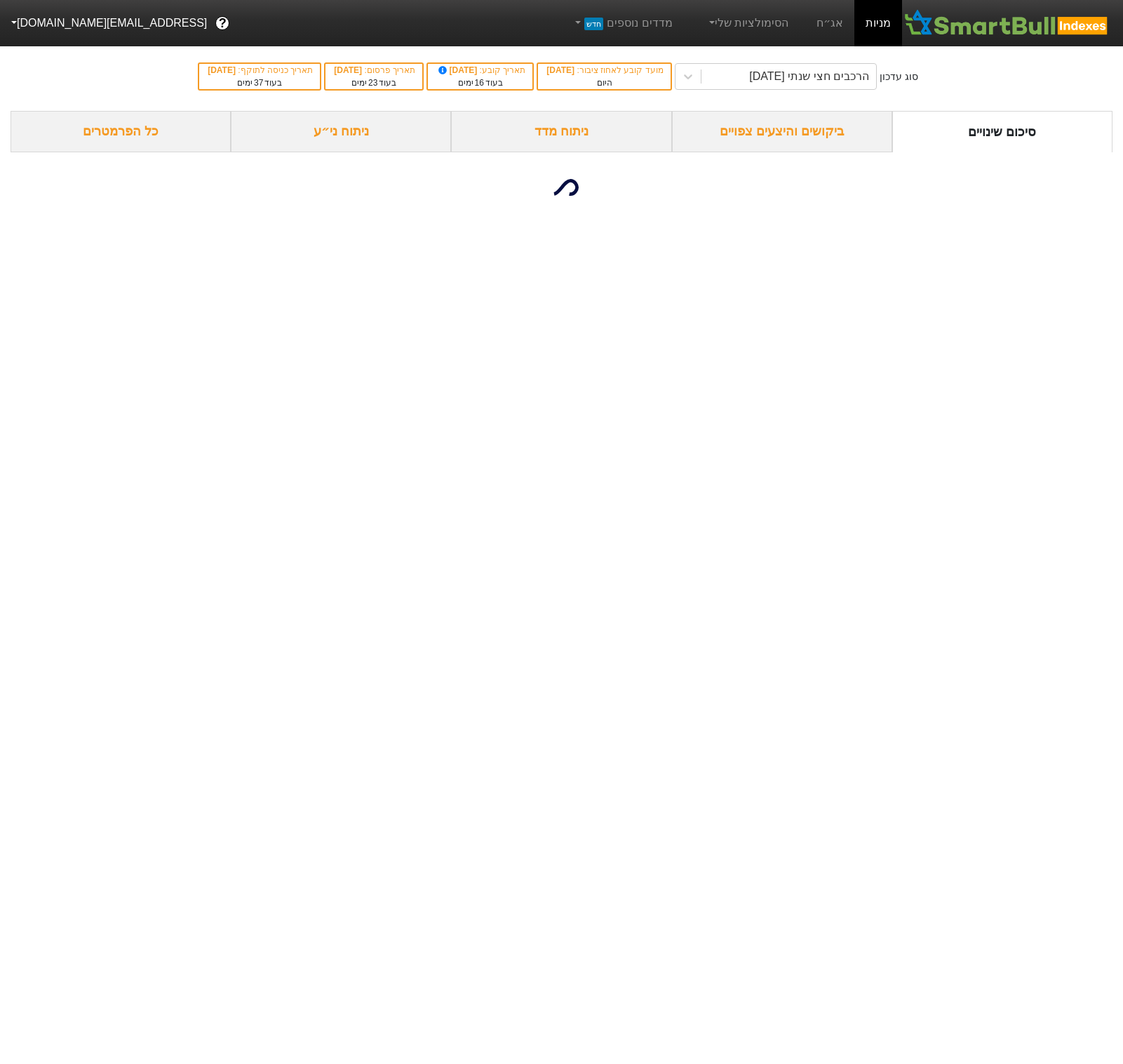  What do you see at coordinates (594, 24) in the screenshot?
I see `span: חדש` at bounding box center [594, 24].